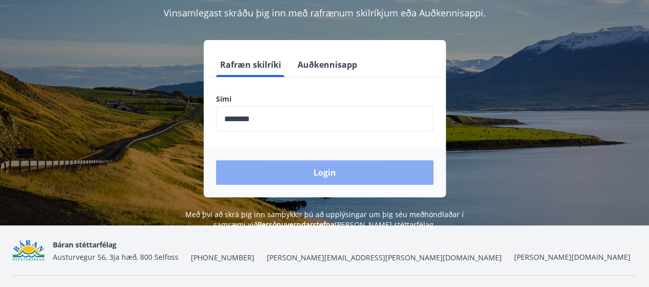 This screenshot has width=649, height=287. Describe the element at coordinates (85, 244) in the screenshot. I see `span: Báran stéttarfélag` at that location.